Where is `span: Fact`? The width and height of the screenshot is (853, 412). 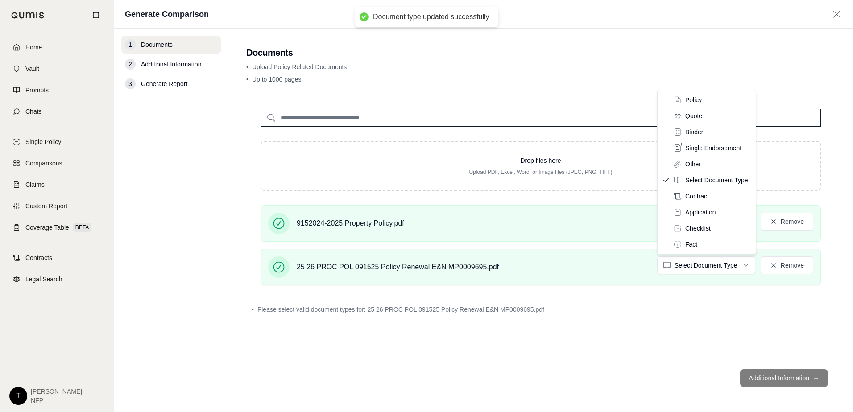 span: Fact is located at coordinates (691, 245).